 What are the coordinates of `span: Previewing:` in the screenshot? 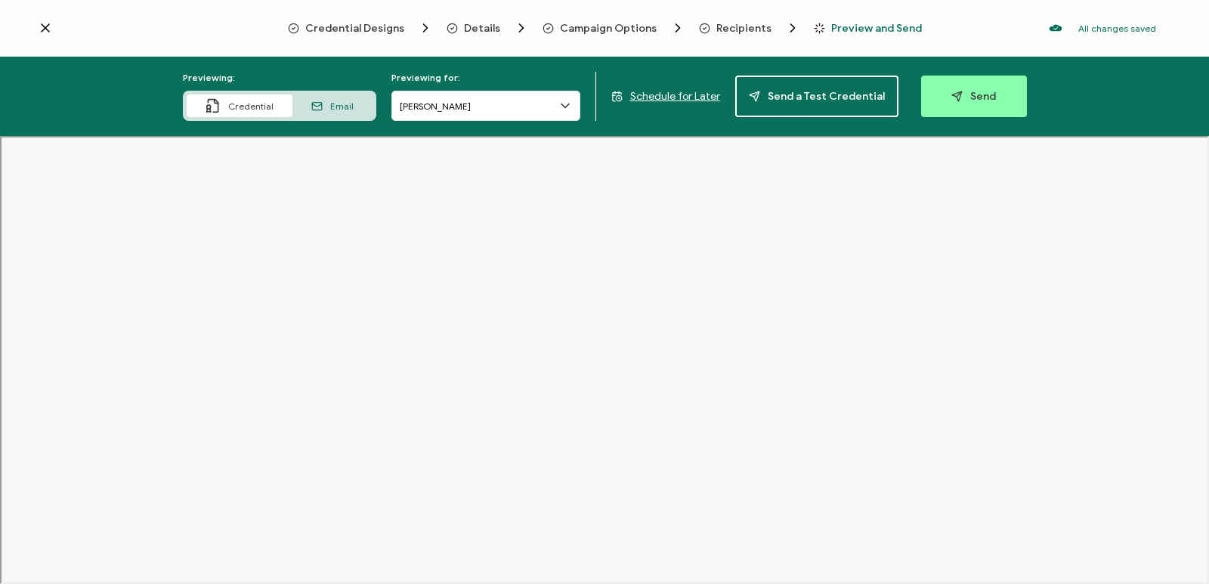 It's located at (209, 77).